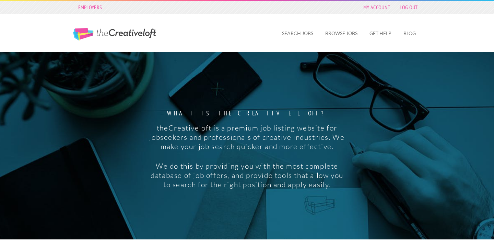 The height and width of the screenshot is (248, 494). I want to click on a: Log Out, so click(409, 7).